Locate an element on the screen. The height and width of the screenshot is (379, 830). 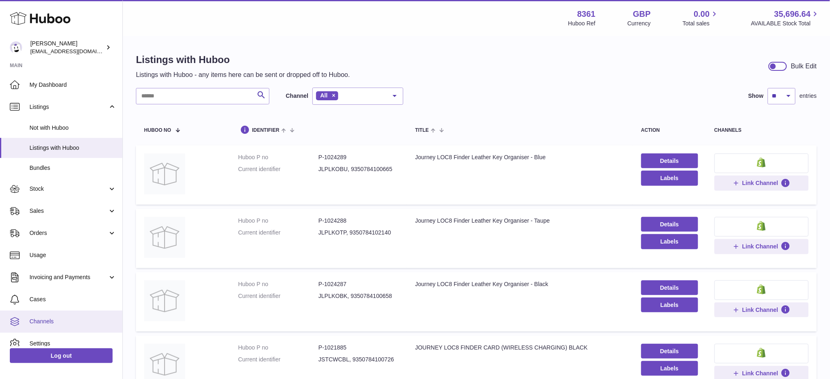
span: Total sales is located at coordinates (701, 23).